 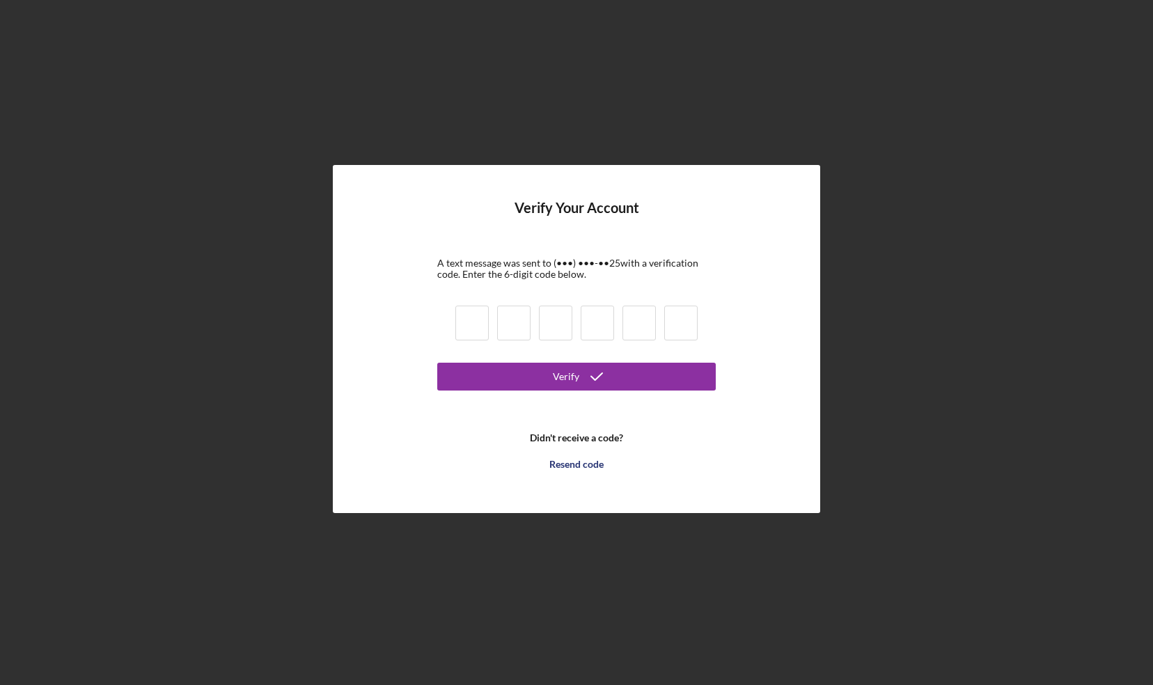 I want to click on div: Verify, so click(x=566, y=377).